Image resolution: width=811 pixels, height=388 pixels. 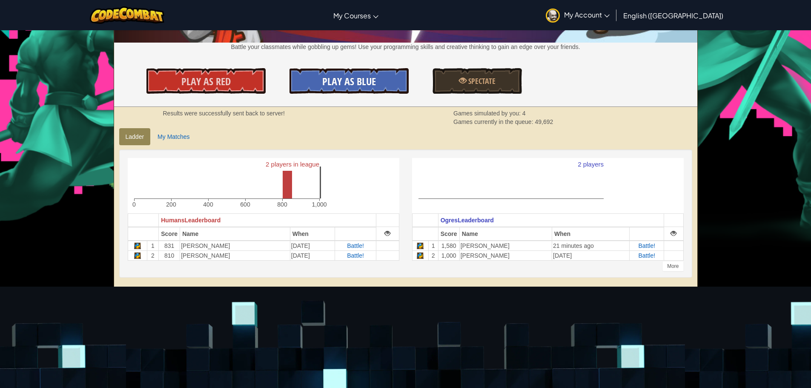 I want to click on span: 4, so click(x=524, y=113).